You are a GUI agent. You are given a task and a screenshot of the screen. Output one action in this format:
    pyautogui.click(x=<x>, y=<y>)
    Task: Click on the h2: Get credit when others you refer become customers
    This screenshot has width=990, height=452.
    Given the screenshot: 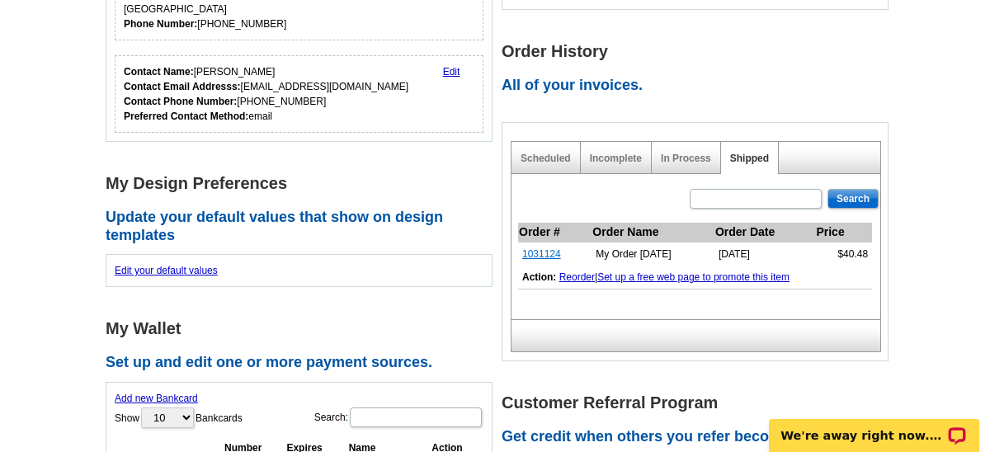 What is the action you would take?
    pyautogui.click(x=699, y=437)
    